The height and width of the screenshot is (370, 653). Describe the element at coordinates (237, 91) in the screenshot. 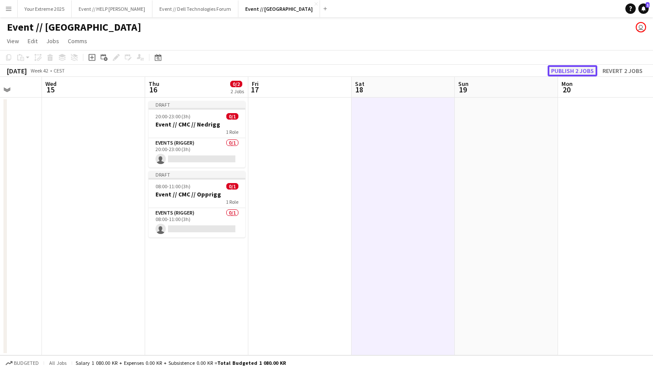

I see `div: 2 Jobs` at that location.